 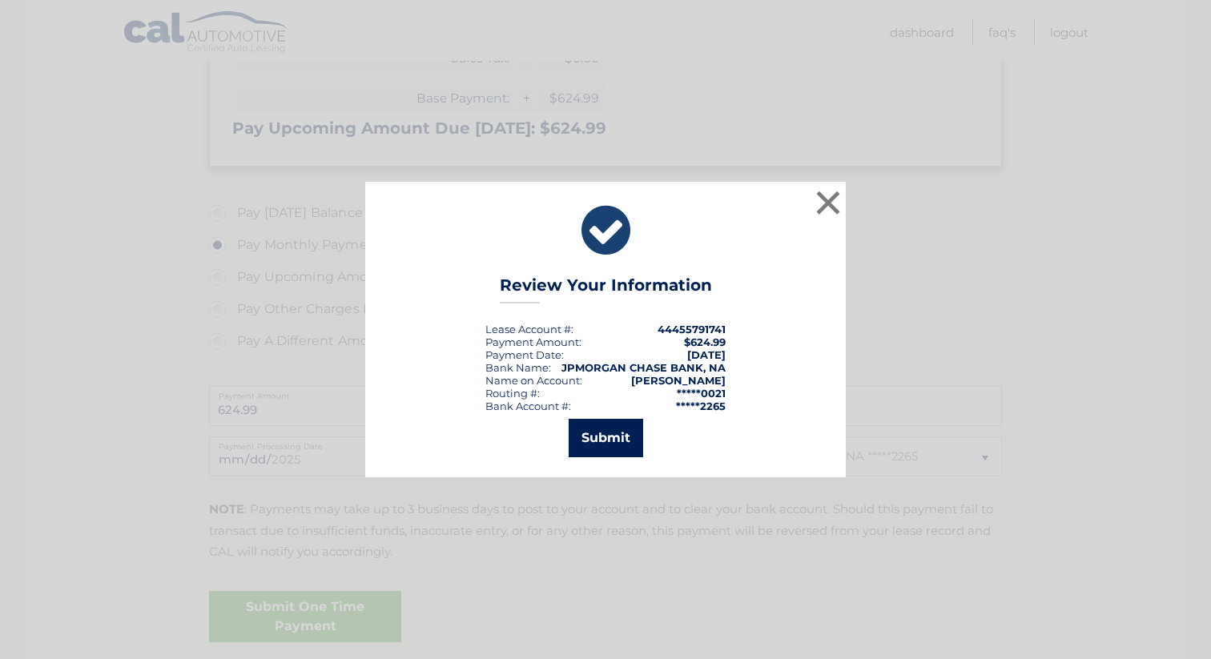 What do you see at coordinates (691, 329) in the screenshot?
I see `strong: 44455791741` at bounding box center [691, 329].